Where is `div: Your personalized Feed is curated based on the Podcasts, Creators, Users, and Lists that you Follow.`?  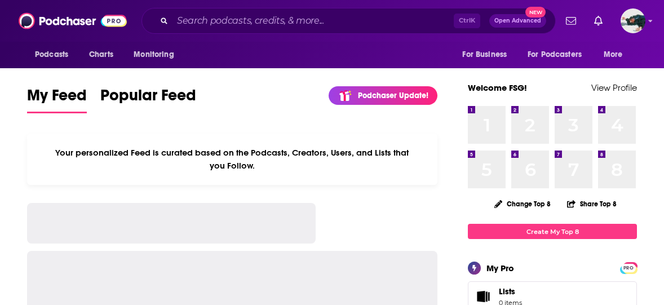
div: Your personalized Feed is curated based on the Podcasts, Creators, Users, and Lists that you Follow. is located at coordinates (232, 159).